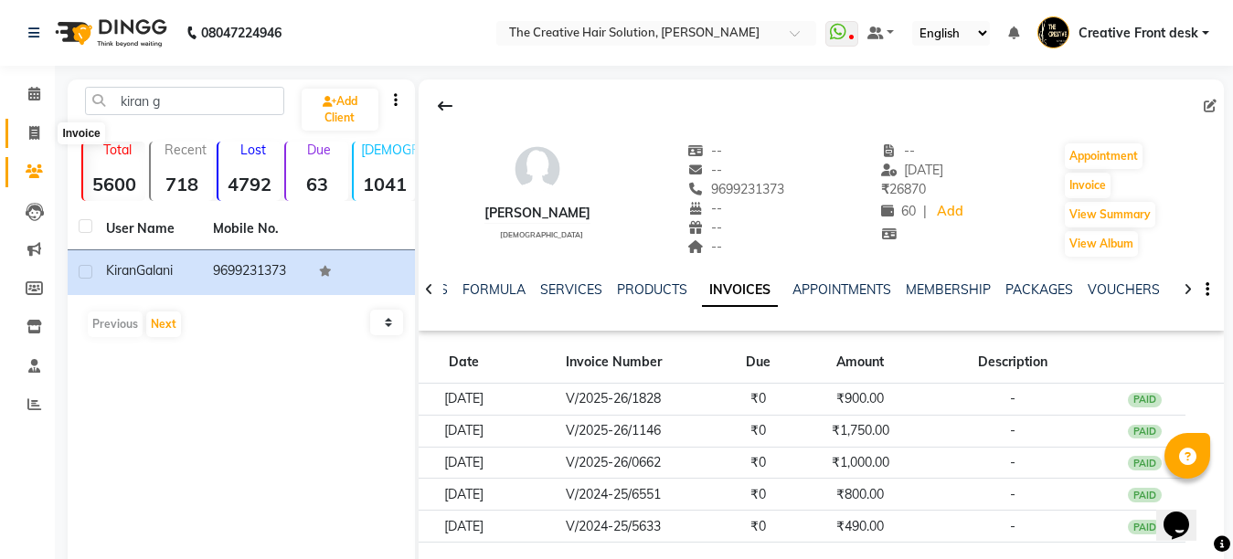  I want to click on td: ₹1,750.00, so click(860, 430).